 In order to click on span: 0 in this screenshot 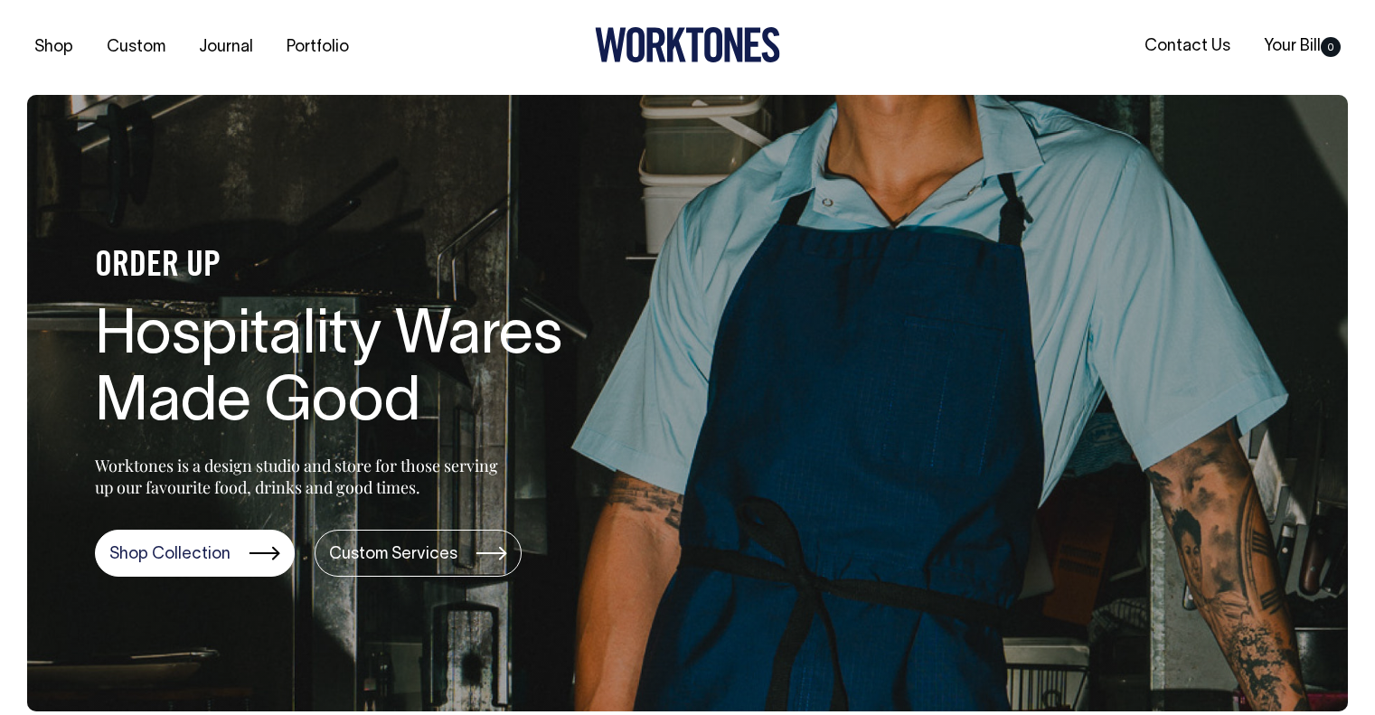, I will do `click(1330, 47)`.